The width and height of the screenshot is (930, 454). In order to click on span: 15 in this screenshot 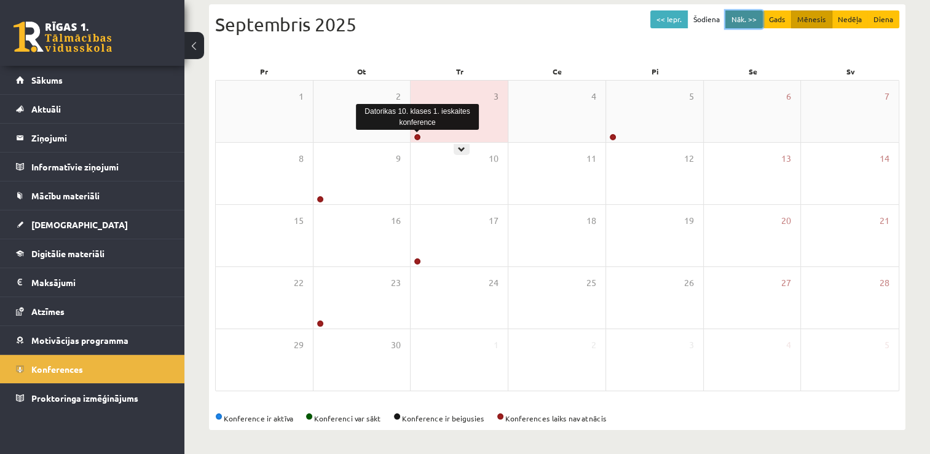, I will do `click(299, 221)`.